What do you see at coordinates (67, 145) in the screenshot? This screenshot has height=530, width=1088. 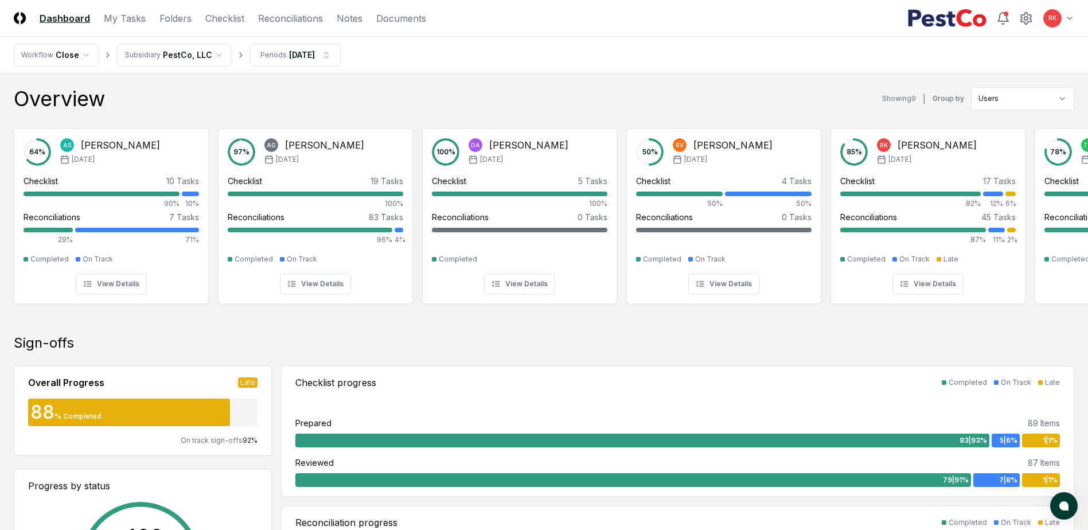 I see `span: AS` at bounding box center [67, 145].